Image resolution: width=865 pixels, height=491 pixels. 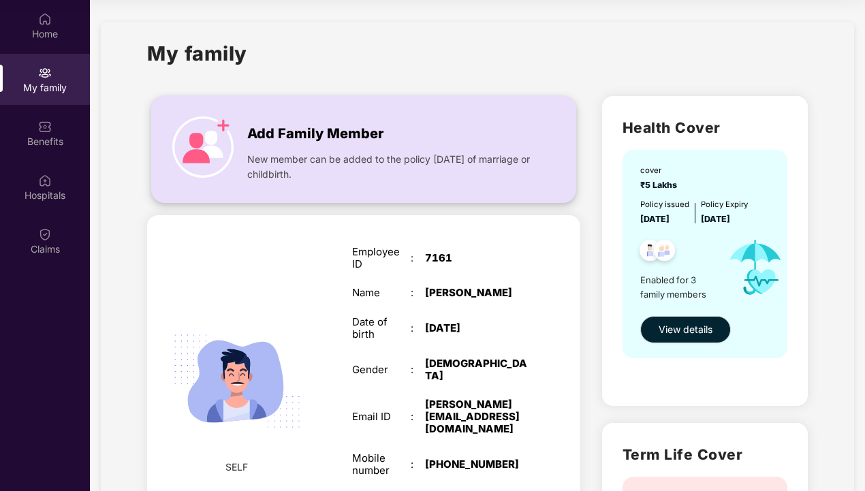 What do you see at coordinates (45, 234) in the screenshot?
I see `img: svg+xml;base64,PHN2ZyBpZD0iQ2xhaW0iIHhtbG5zPSJodHRwOi8vd3d3LnczLm9yZy8yMDAwL3N2ZyIgd2lkdGg9IjIwIi...` at bounding box center [45, 234].